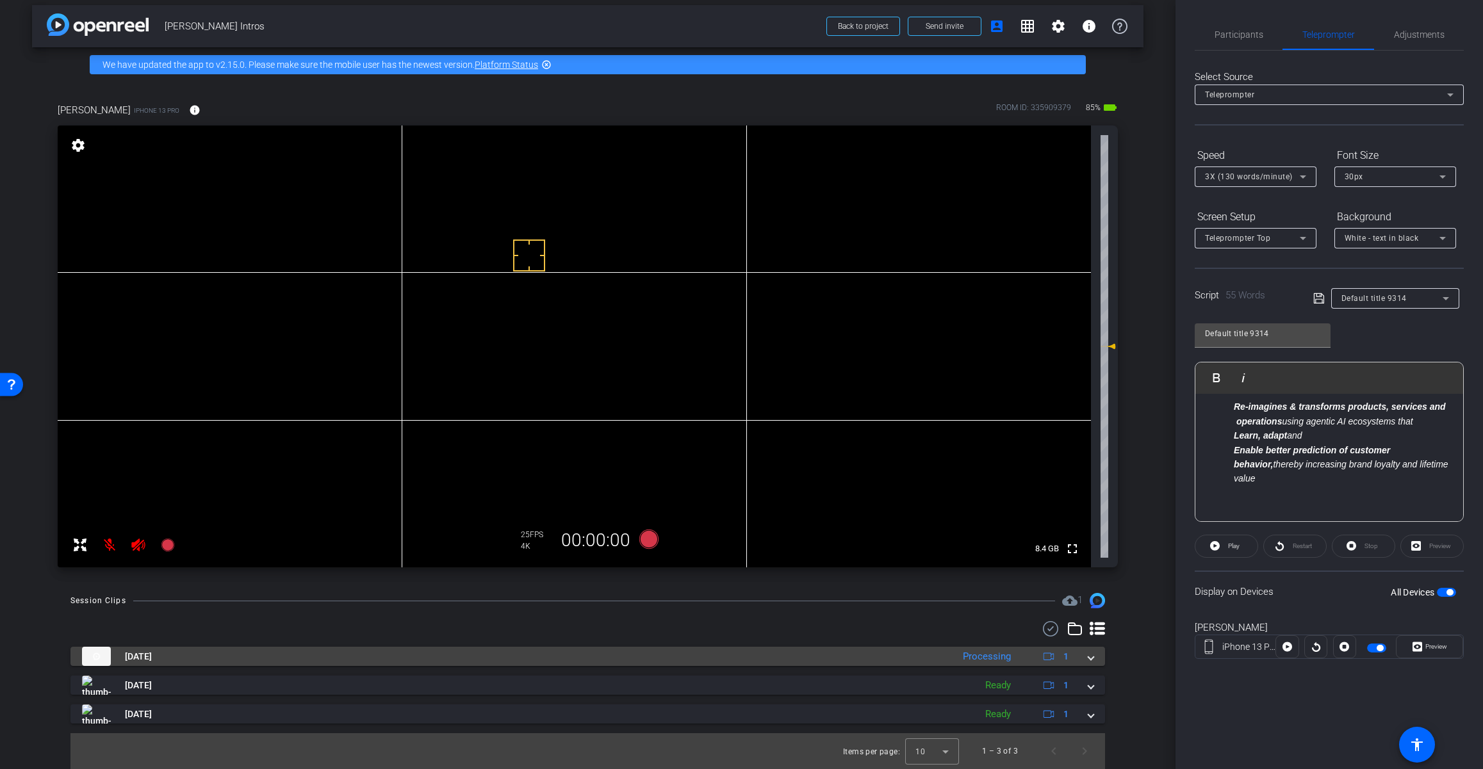  Describe the element at coordinates (986, 656) in the screenshot. I see `div: Processing` at that location.